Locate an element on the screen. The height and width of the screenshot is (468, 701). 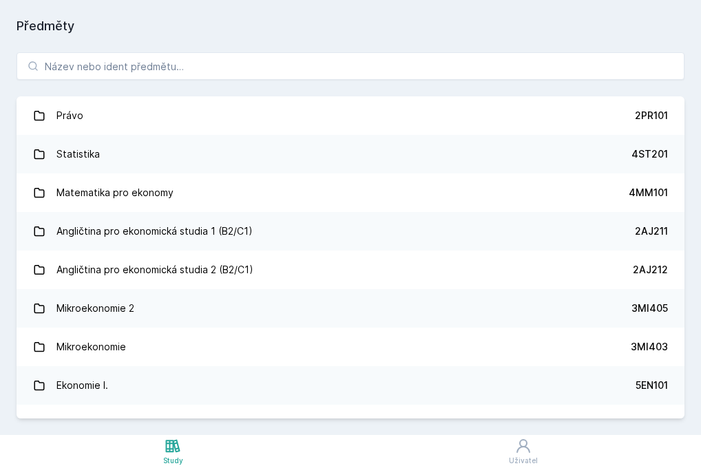
div: 3MI405 is located at coordinates (650, 309).